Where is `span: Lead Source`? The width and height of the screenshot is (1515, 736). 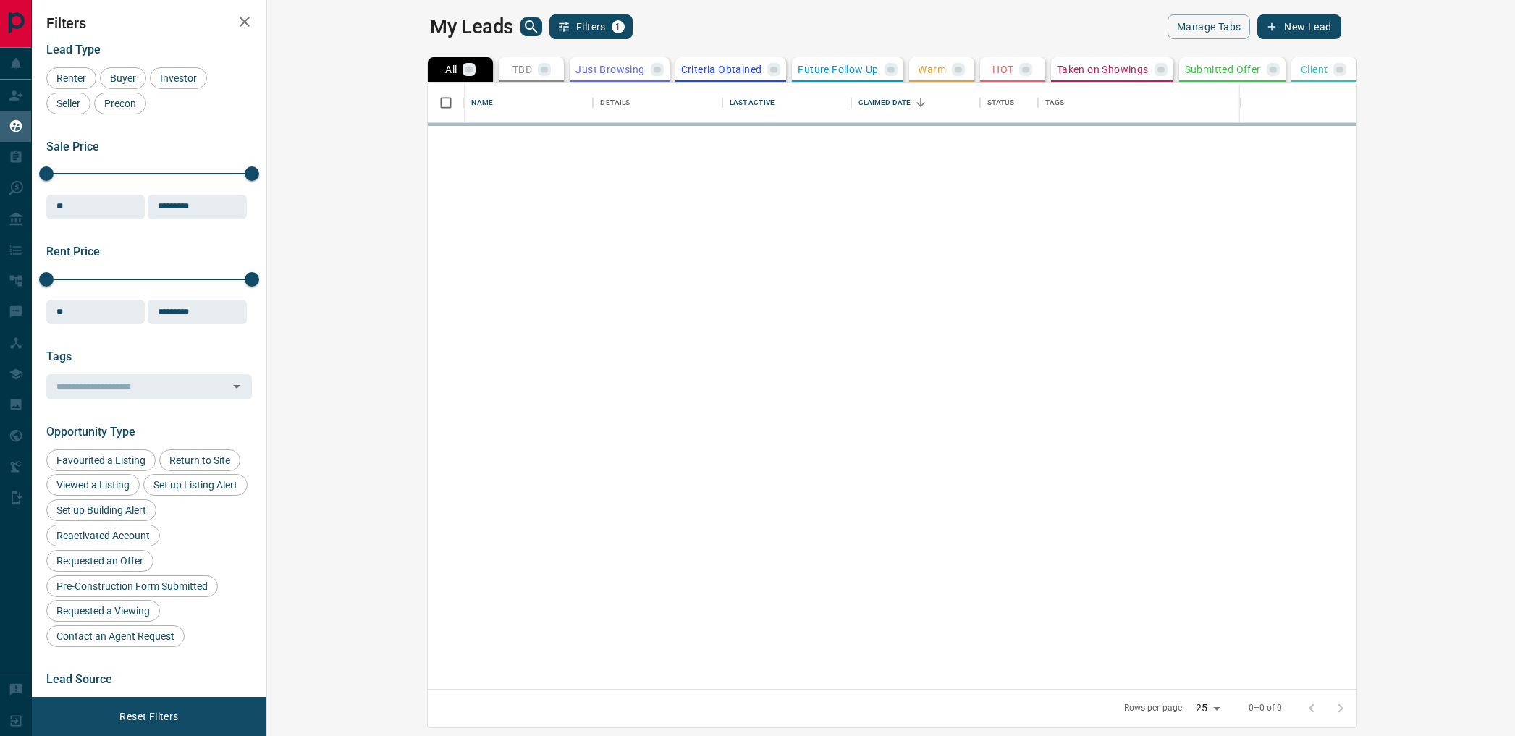
span: Lead Source is located at coordinates (79, 679).